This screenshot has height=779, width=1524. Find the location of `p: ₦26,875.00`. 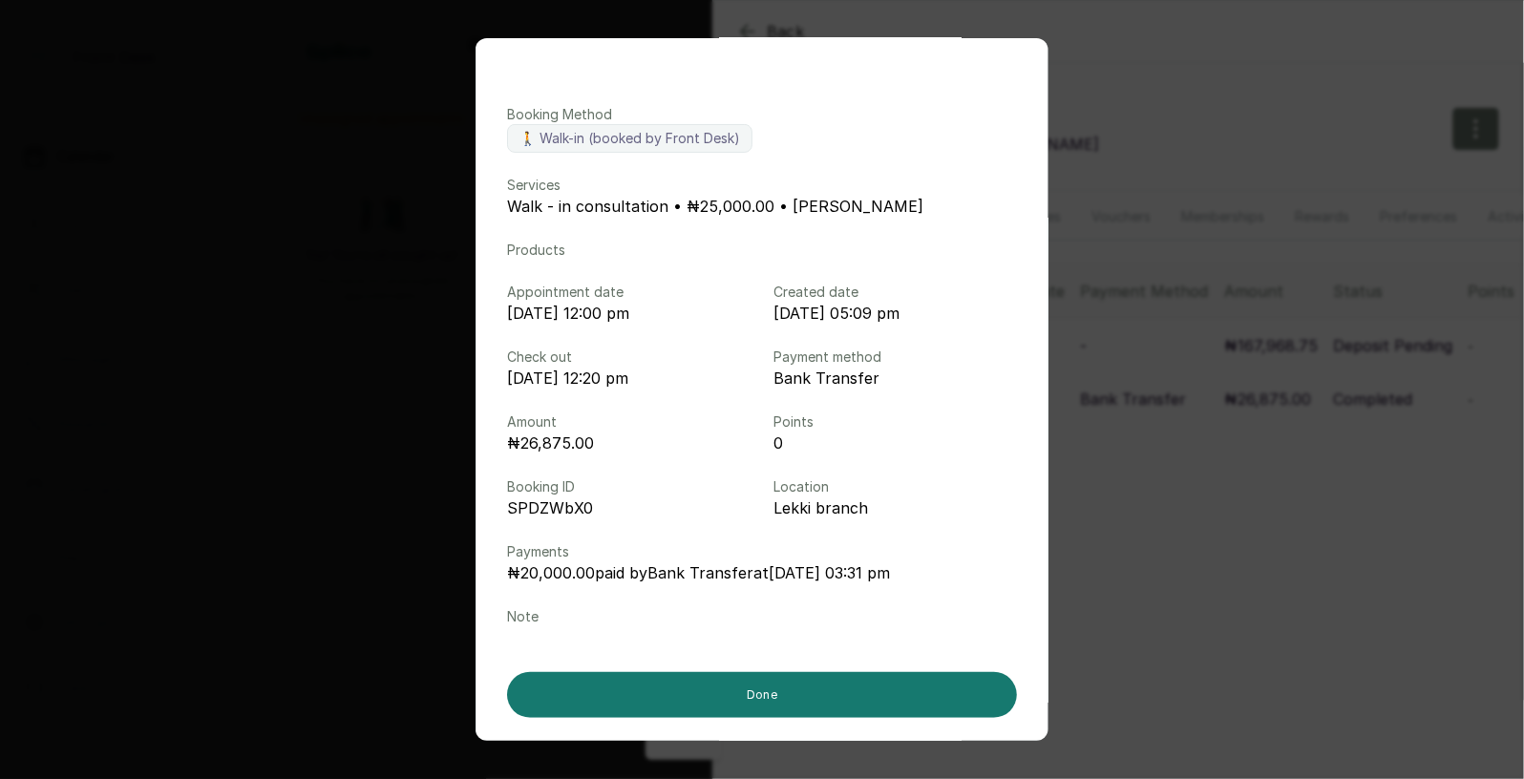

p: ₦26,875.00 is located at coordinates (628, 443).